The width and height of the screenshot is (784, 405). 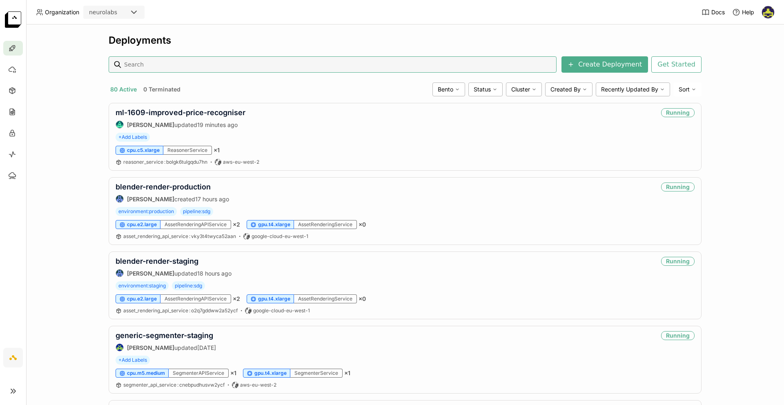 What do you see at coordinates (180, 236) in the screenshot?
I see `span: asset_rendering_api_service vky3t4twyca52aan` at bounding box center [180, 236].